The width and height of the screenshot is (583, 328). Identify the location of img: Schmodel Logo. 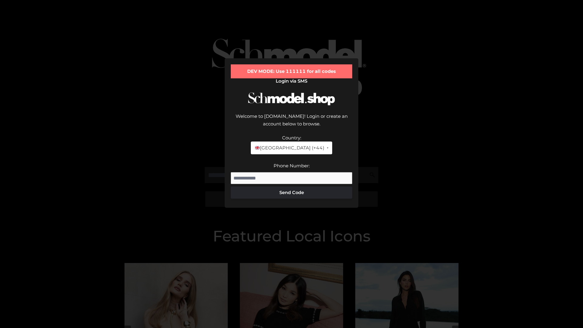
(292, 99).